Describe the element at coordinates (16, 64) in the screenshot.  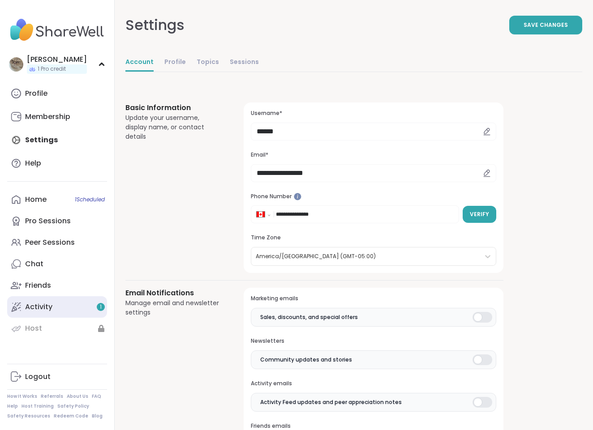
I see `img: odelle` at that location.